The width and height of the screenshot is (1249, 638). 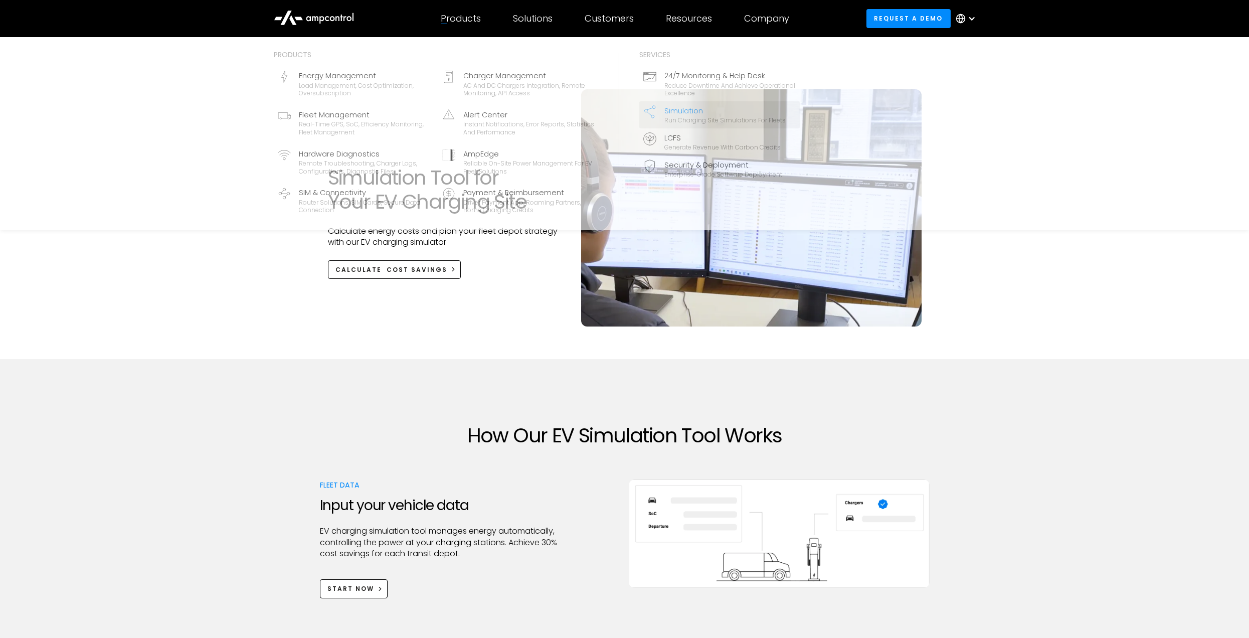 I want to click on div: Run charging site simulations for fleets, so click(x=725, y=120).